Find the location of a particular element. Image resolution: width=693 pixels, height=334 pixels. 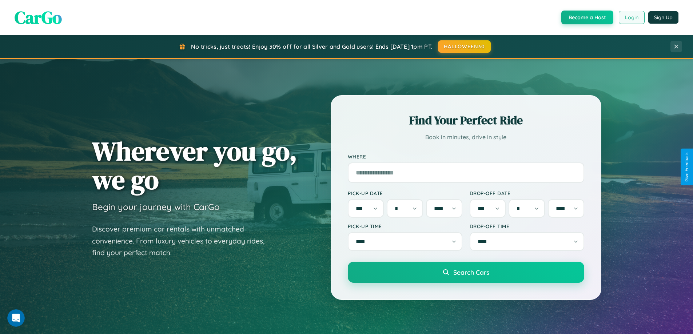

button: Sign Up is located at coordinates (664, 17).